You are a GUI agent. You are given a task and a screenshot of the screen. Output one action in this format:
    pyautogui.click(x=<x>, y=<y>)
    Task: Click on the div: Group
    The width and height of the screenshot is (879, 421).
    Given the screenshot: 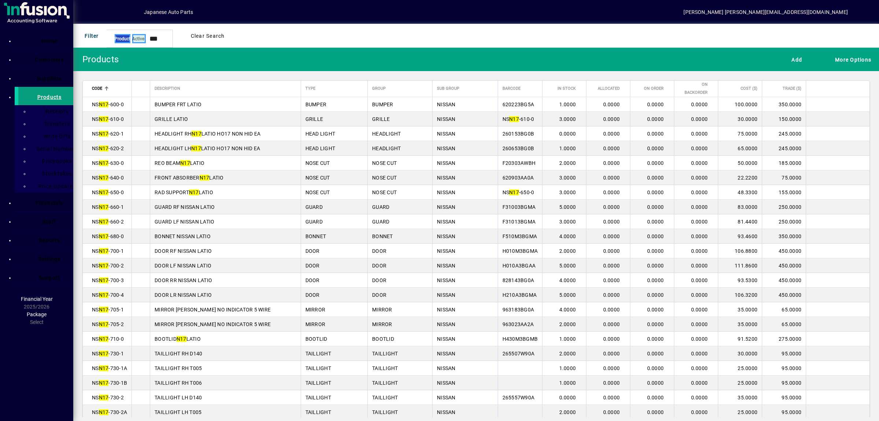 What is the action you would take?
    pyautogui.click(x=400, y=89)
    